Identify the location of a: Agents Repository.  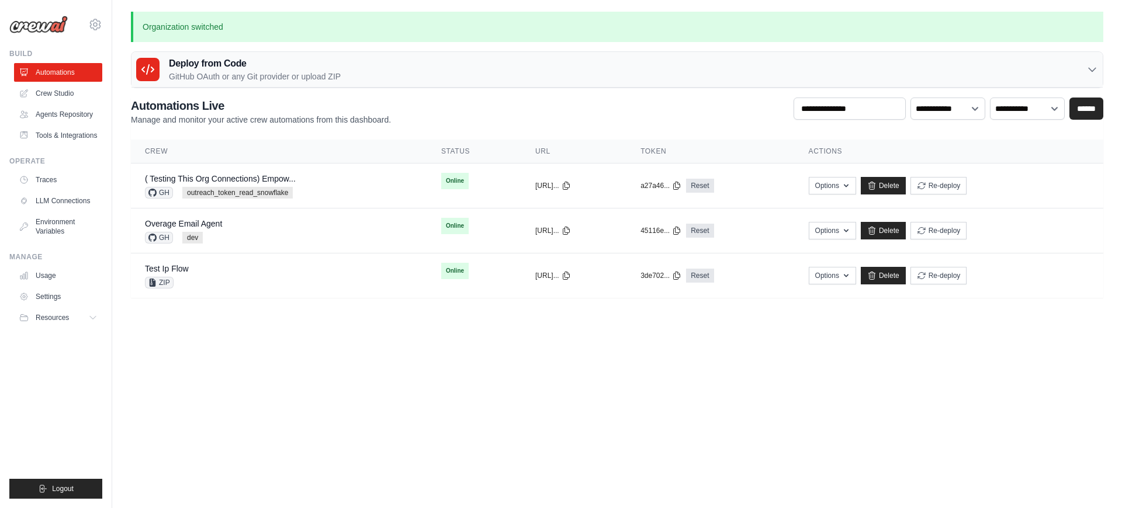
(58, 115).